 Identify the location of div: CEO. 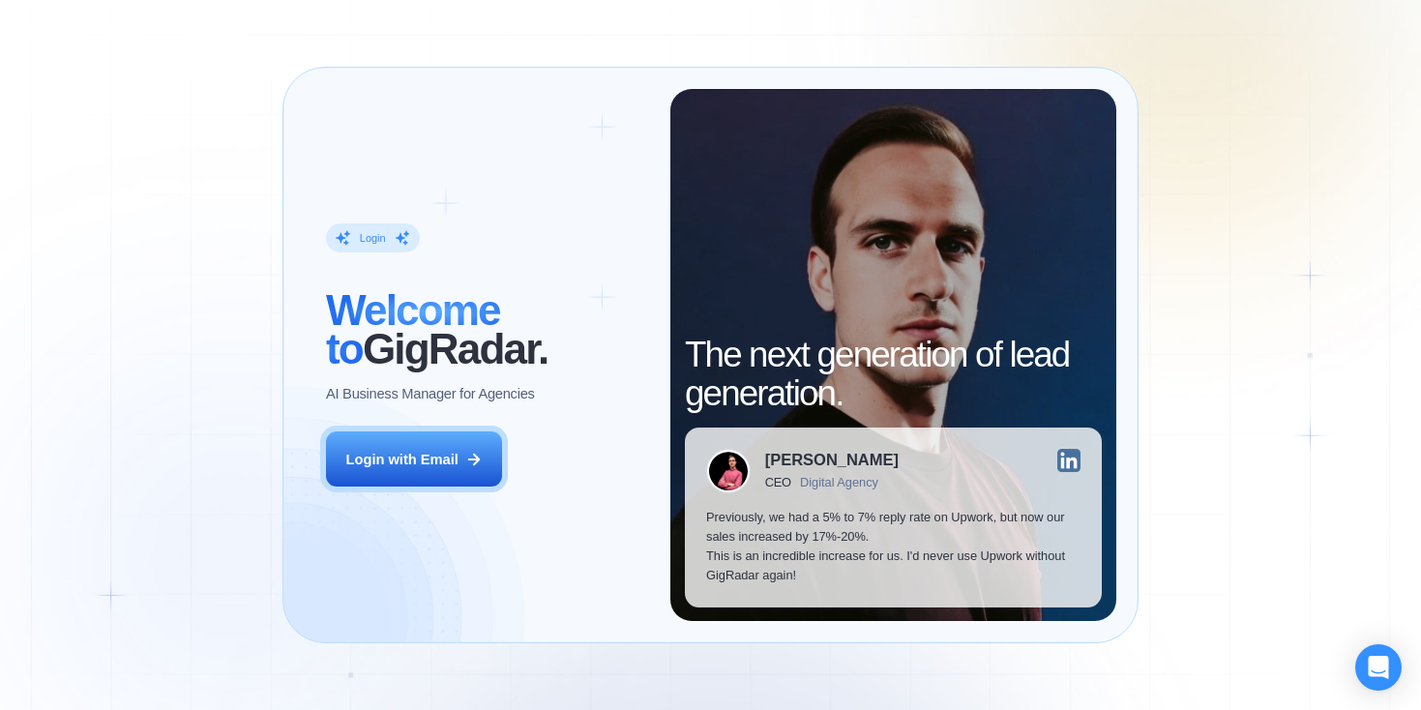
(778, 483).